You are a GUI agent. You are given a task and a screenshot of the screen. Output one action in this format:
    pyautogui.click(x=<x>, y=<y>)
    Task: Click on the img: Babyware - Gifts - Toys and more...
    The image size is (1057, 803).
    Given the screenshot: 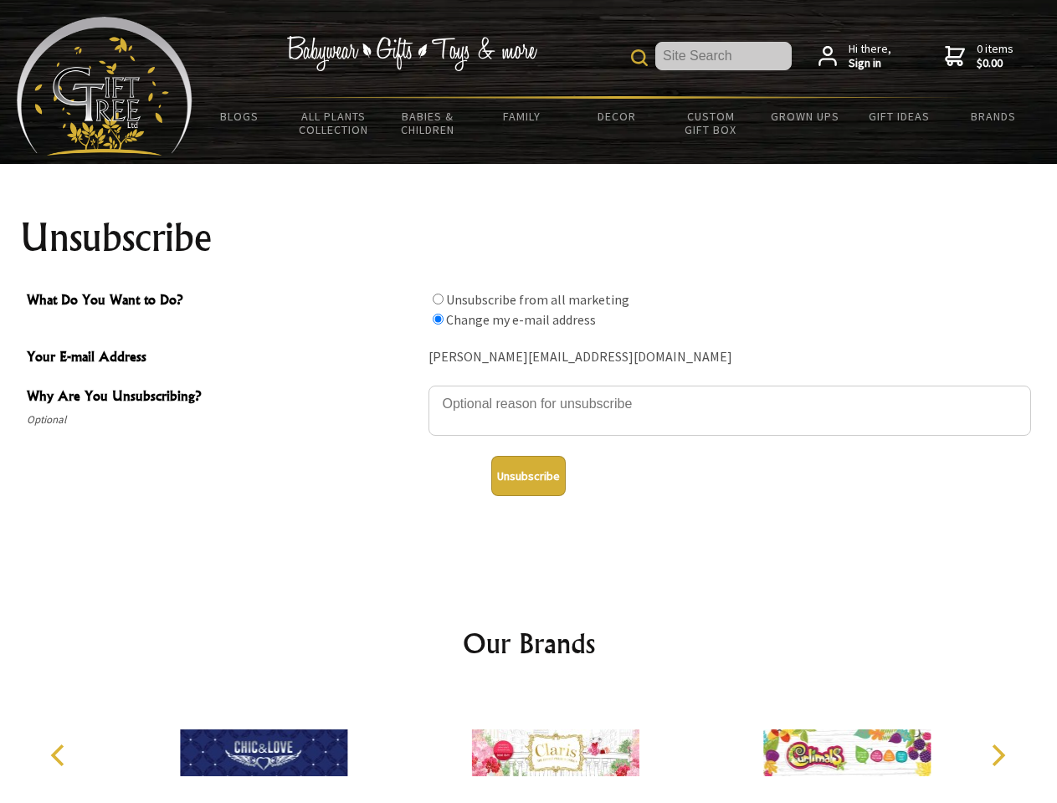 What is the action you would take?
    pyautogui.click(x=105, y=86)
    